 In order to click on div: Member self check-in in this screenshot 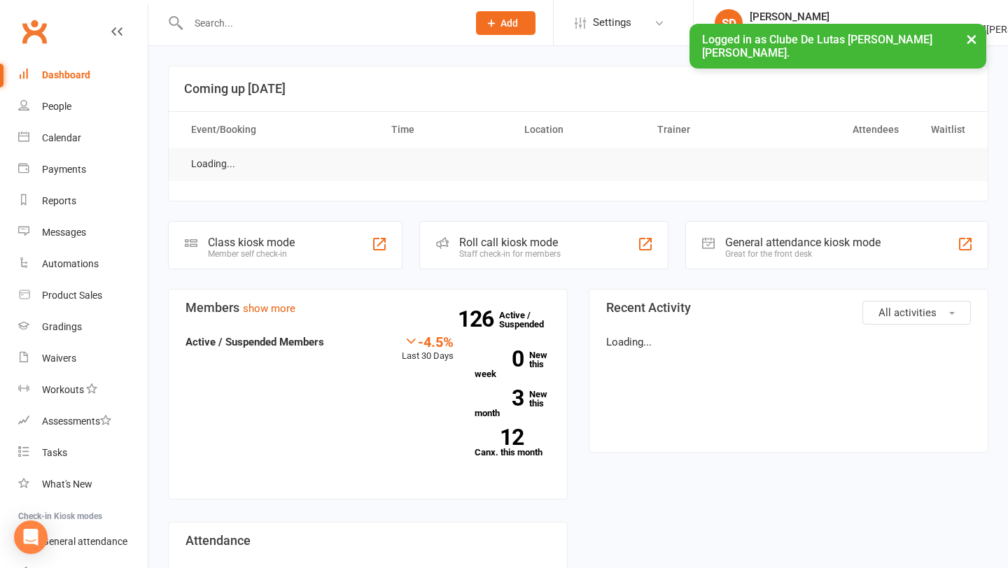, I will do `click(251, 254)`.